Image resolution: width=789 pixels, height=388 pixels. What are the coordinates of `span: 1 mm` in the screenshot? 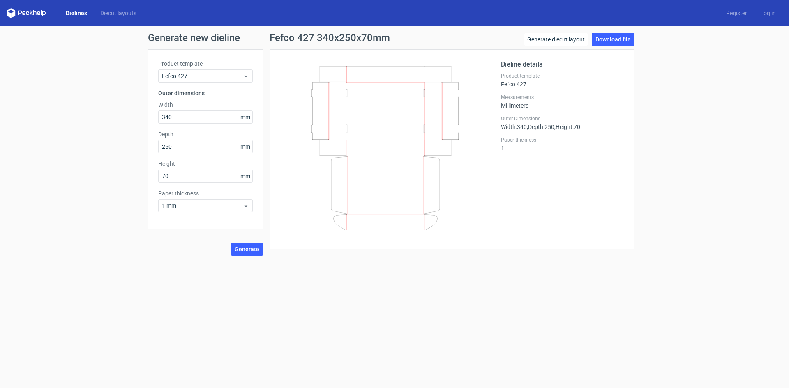 It's located at (202, 206).